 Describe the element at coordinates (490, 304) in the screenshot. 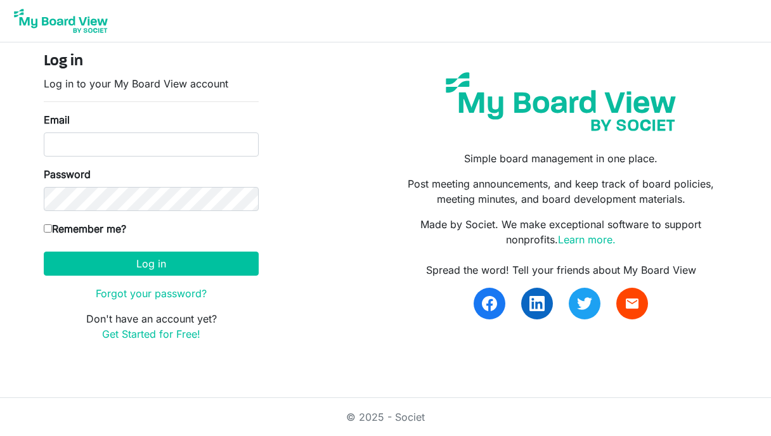

I see `img: facebook.svg` at that location.